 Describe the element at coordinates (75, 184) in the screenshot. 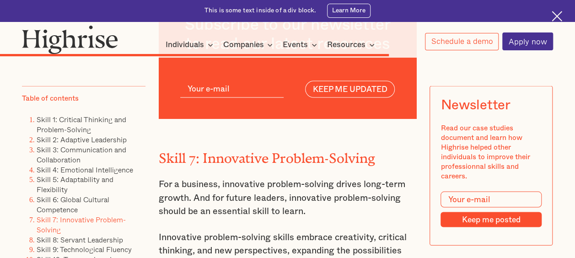

I see `a: Skill 5: Adaptability and Flexibility` at that location.